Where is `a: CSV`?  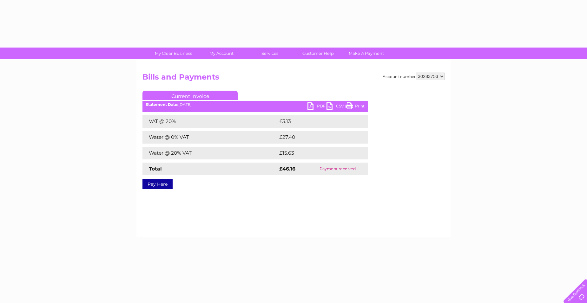
a: CSV is located at coordinates (336, 107).